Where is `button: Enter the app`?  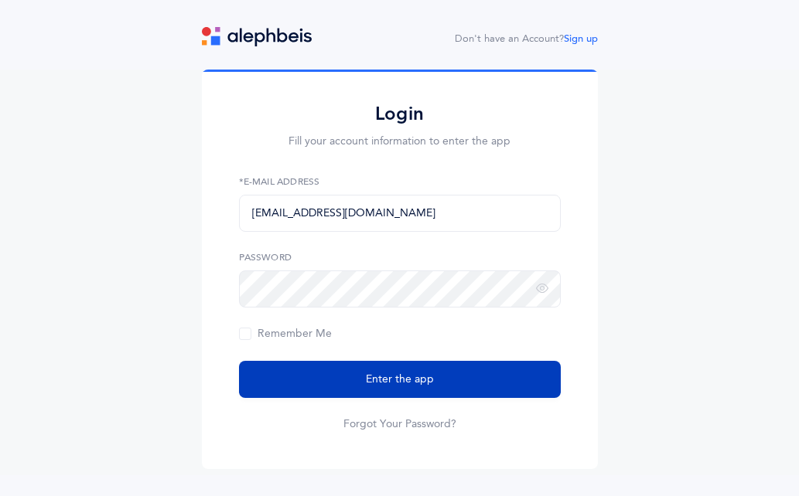 button: Enter the app is located at coordinates (400, 380).